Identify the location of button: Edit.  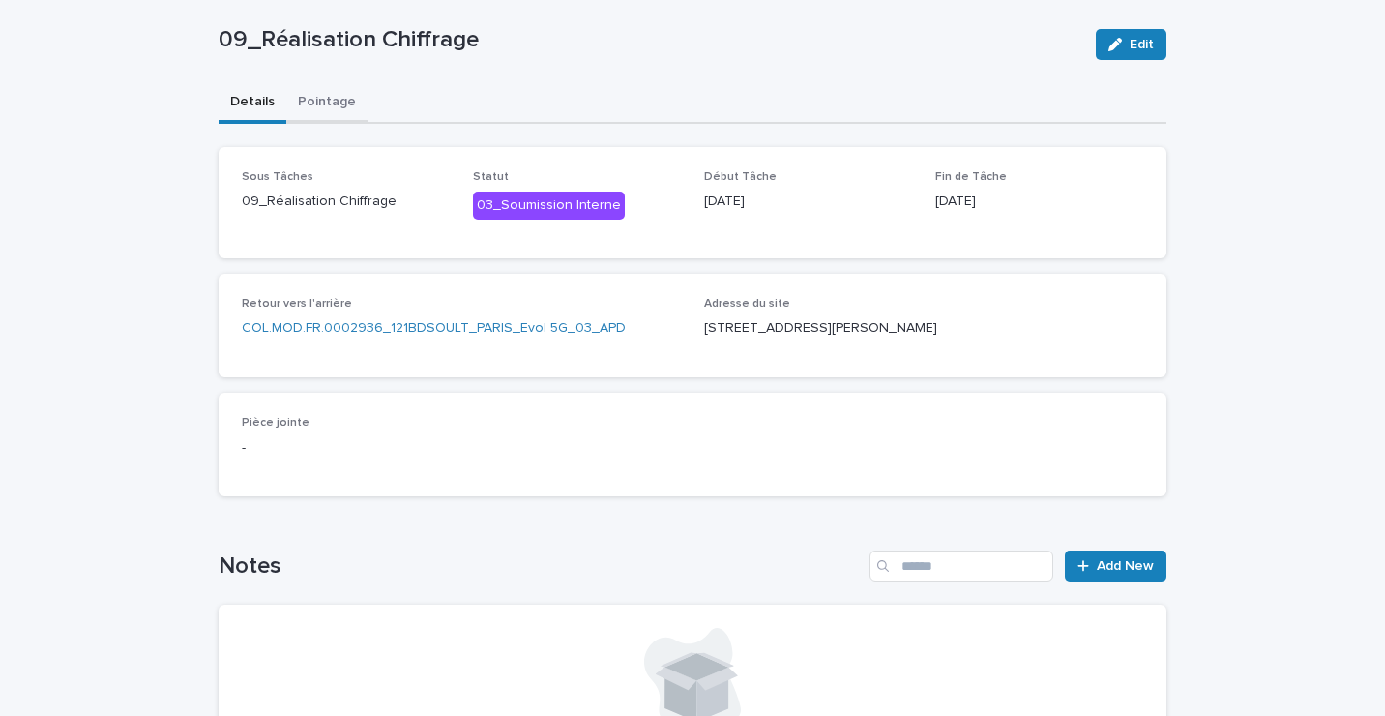
(1130, 44).